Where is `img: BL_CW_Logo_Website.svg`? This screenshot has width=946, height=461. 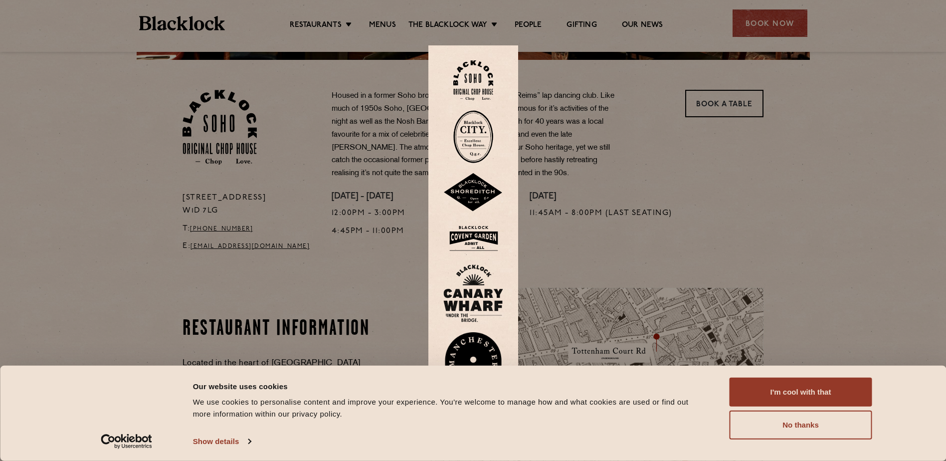 img: BL_CW_Logo_Website.svg is located at coordinates (473, 293).